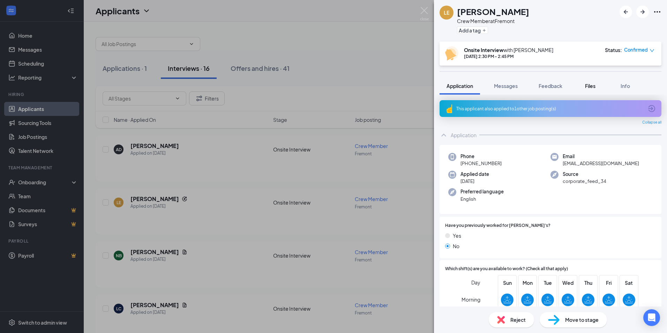 This screenshot has height=333, width=667. Describe the element at coordinates (652, 318) in the screenshot. I see `div: Open Intercom Messenger` at that location.